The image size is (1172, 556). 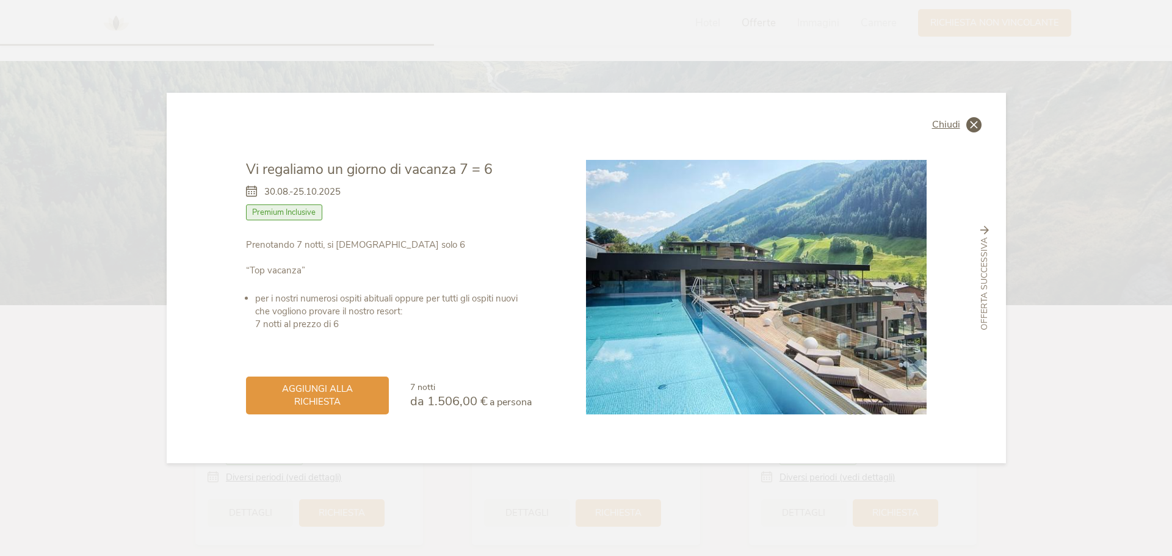 What do you see at coordinates (423, 387) in the screenshot?
I see `span: 7 notti` at bounding box center [423, 387].